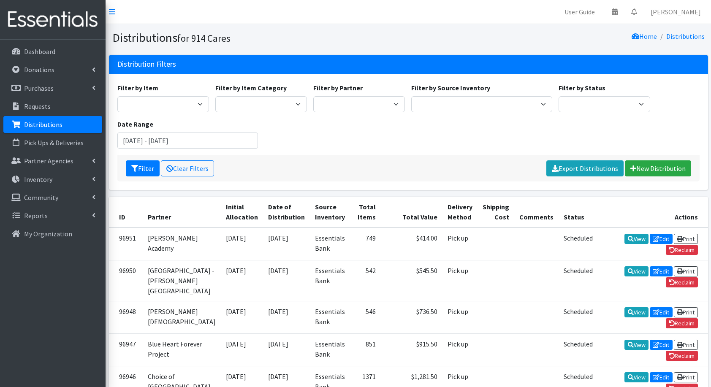 This screenshot has height=387, width=711. What do you see at coordinates (53, 179) in the screenshot?
I see `a: Inventory` at bounding box center [53, 179].